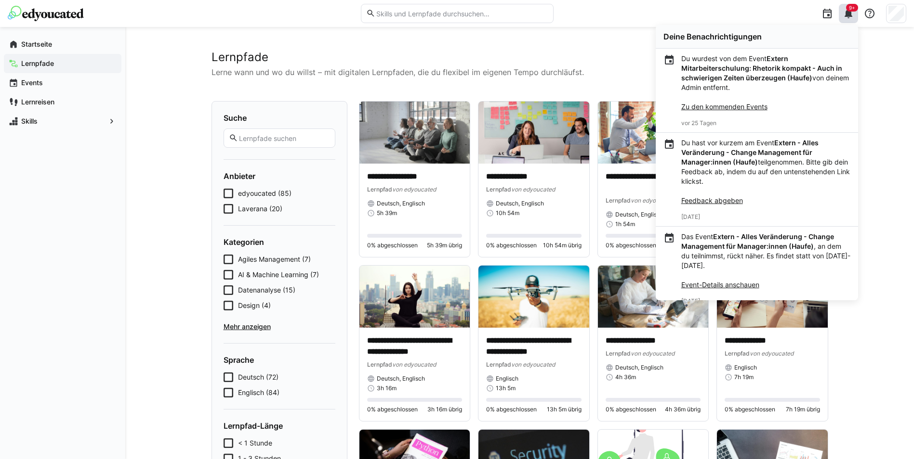 Image resolution: width=914 pixels, height=459 pixels. Describe the element at coordinates (386, 389) in the screenshot. I see `span: 3h 16m` at that location.